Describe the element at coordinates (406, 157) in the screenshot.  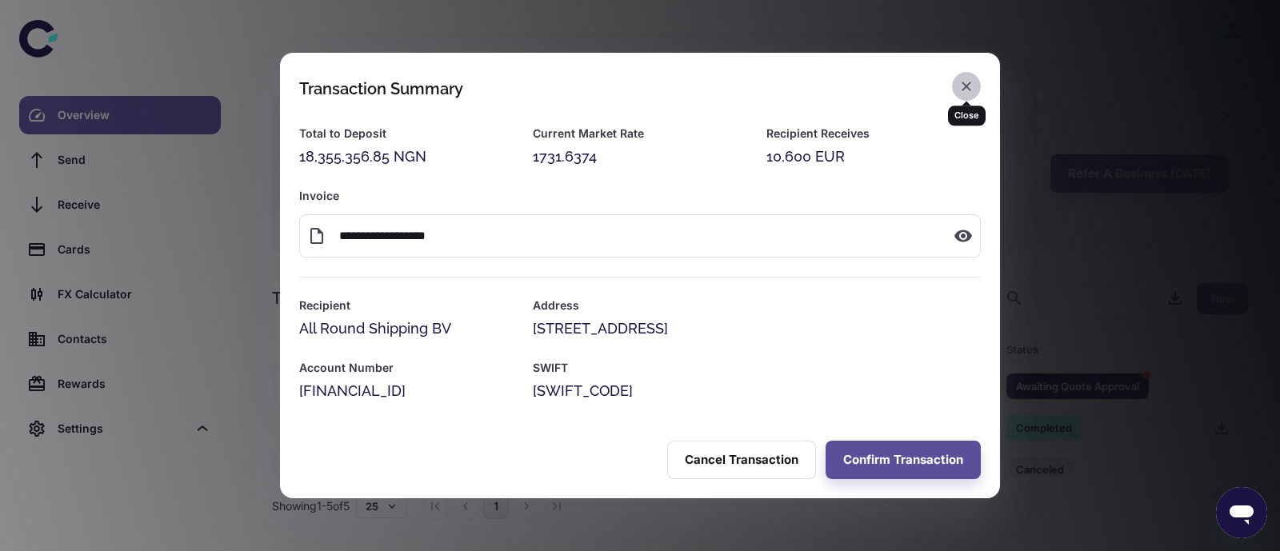
I see `div: 18,355,356.85 NGN` at that location.